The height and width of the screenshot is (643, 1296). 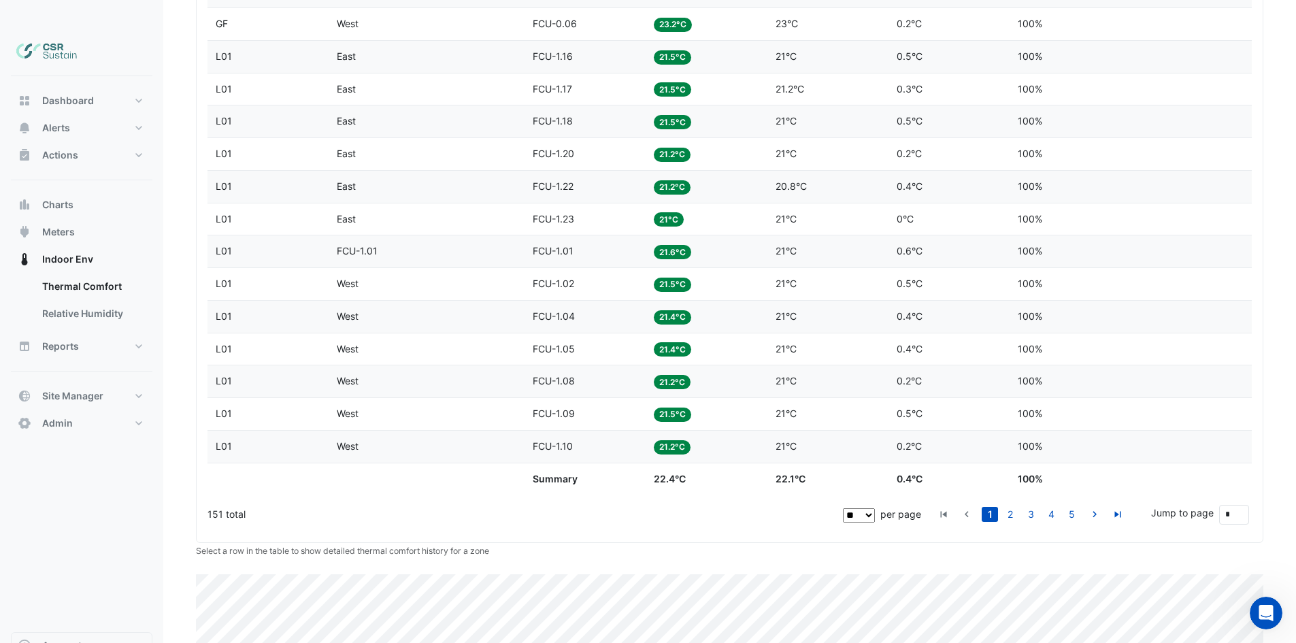 What do you see at coordinates (552, 445) in the screenshot?
I see `span: FCU-1.10` at bounding box center [552, 445].